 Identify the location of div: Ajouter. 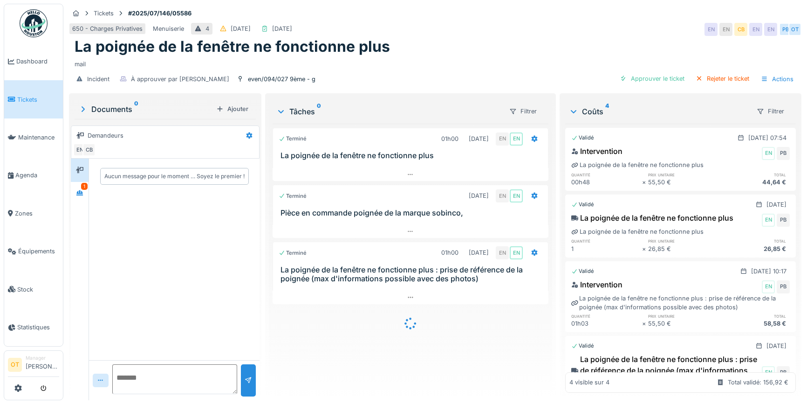
(232, 109).